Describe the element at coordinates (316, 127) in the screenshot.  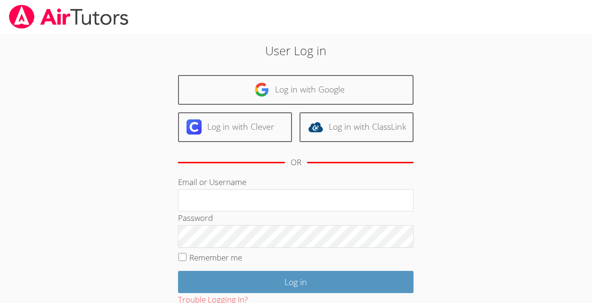
I see `img: classlink-logo-d6bb404cc1216ec64c9a2012d9dc4662098be43eaf13dc465df04b49fa7ab582.svg` at that location.